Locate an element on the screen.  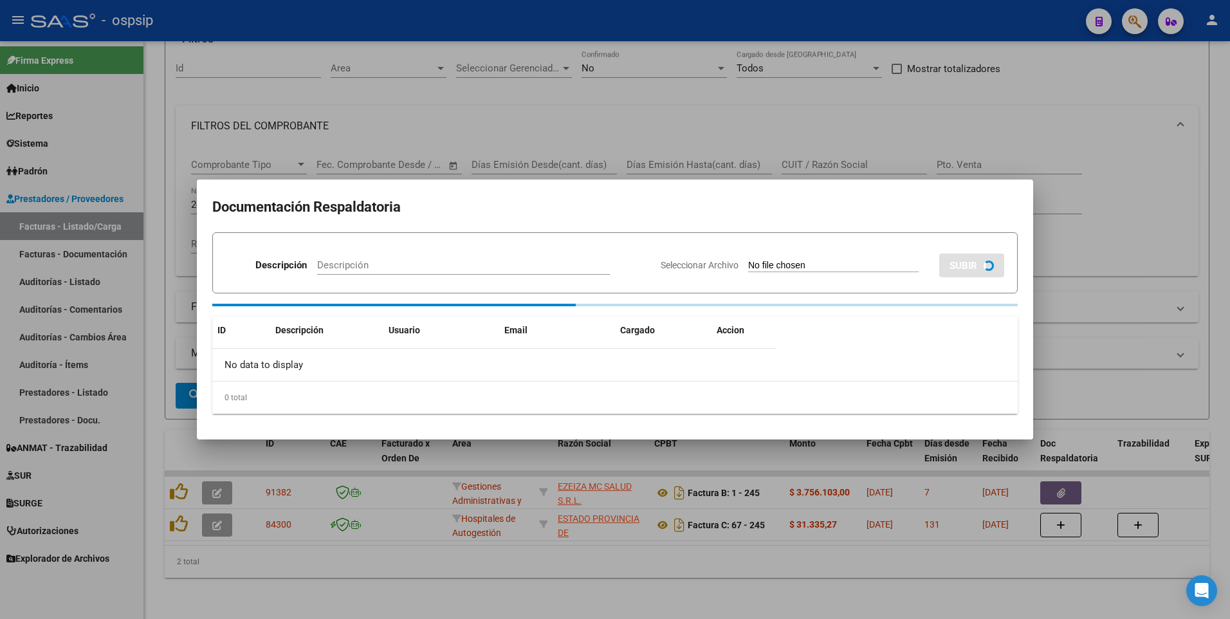
div: 0 total is located at coordinates (615, 398).